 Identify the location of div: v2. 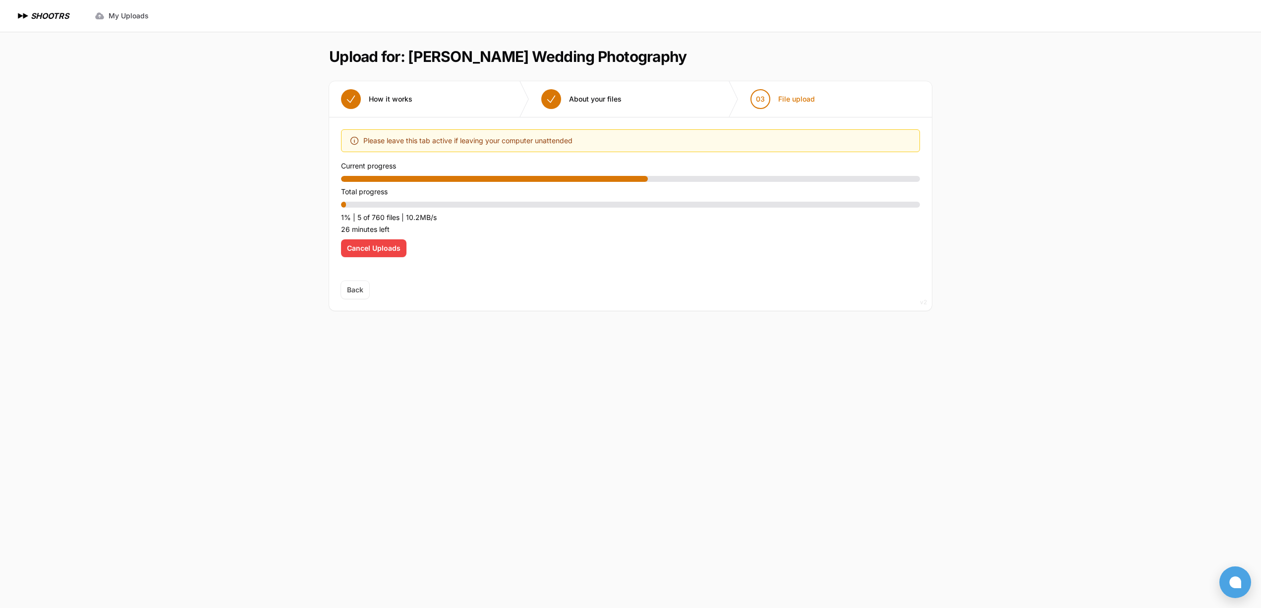
(923, 302).